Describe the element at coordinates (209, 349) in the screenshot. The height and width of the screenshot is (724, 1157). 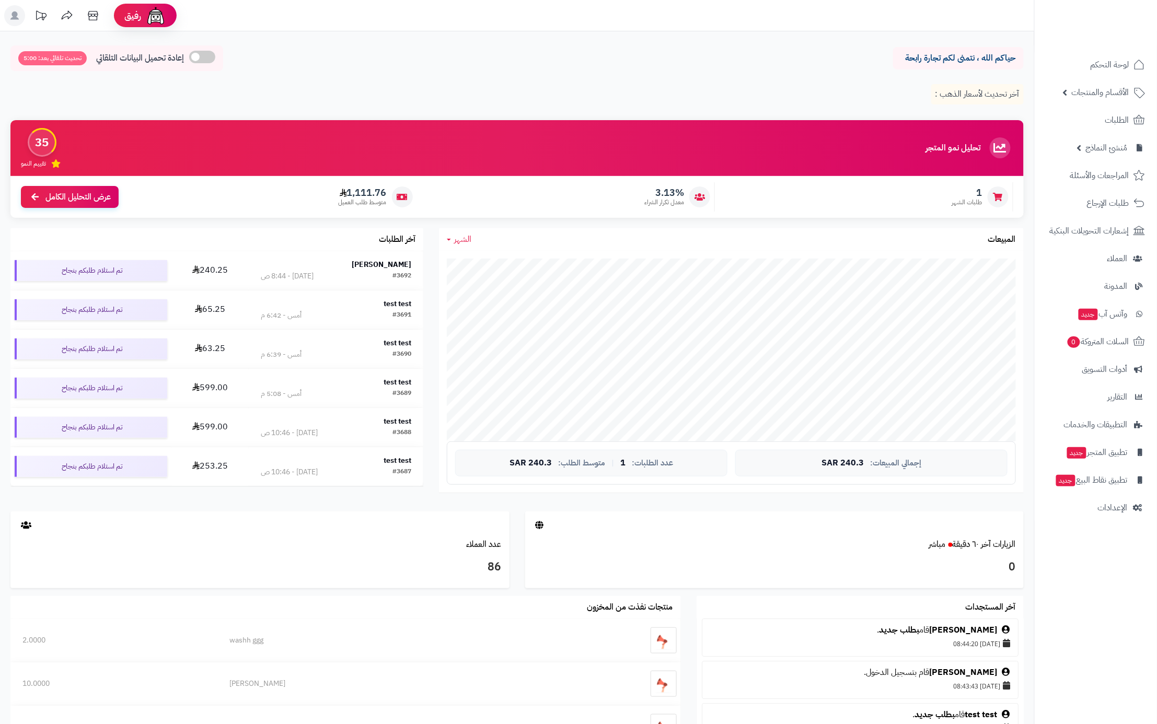
I see `td: 63.25` at that location.